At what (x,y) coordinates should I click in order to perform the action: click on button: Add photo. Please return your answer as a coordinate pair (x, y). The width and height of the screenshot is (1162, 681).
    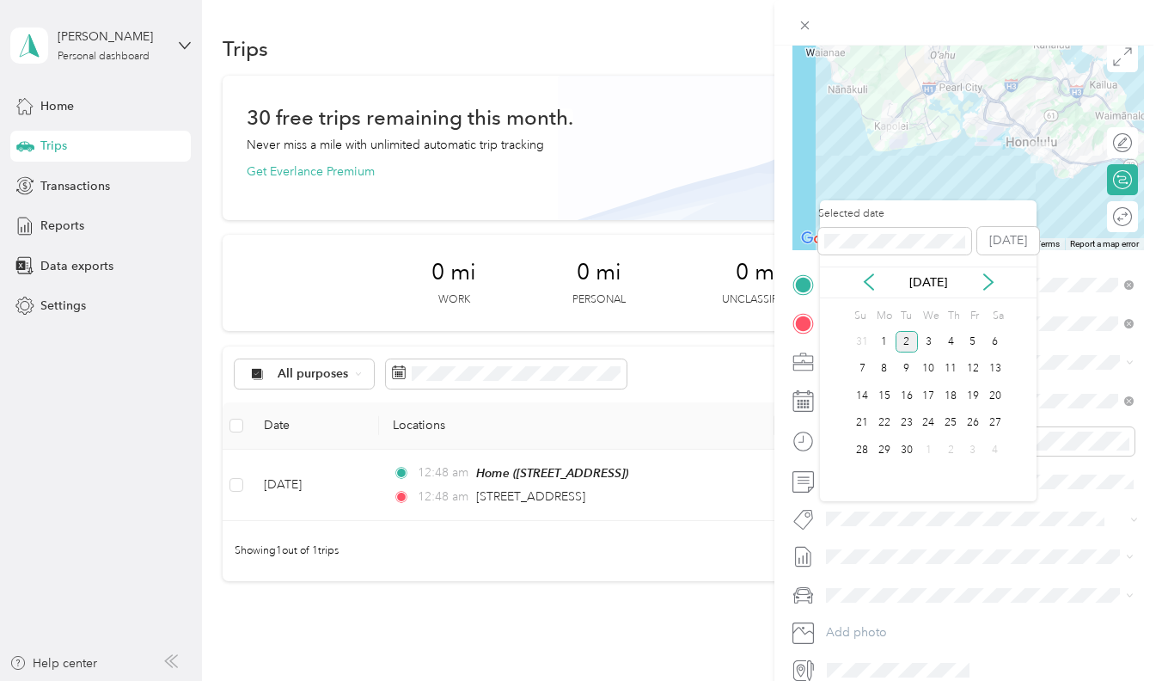
    Looking at the image, I should click on (982, 633).